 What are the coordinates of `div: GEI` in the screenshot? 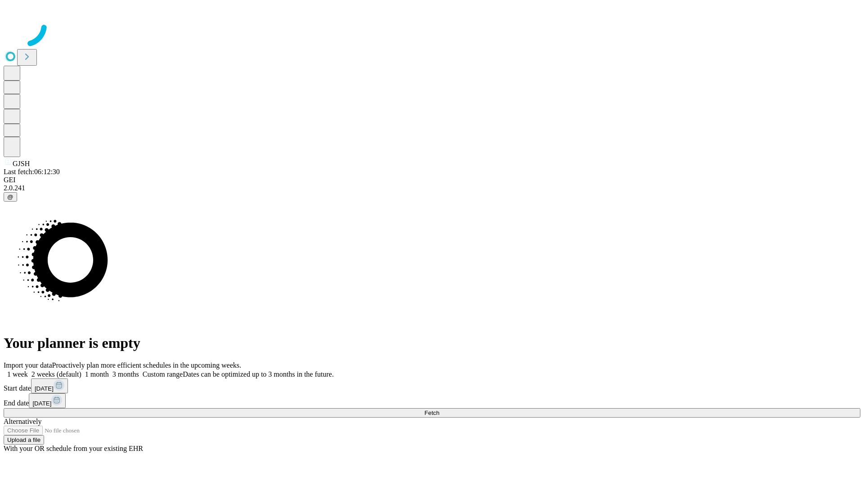 It's located at (432, 180).